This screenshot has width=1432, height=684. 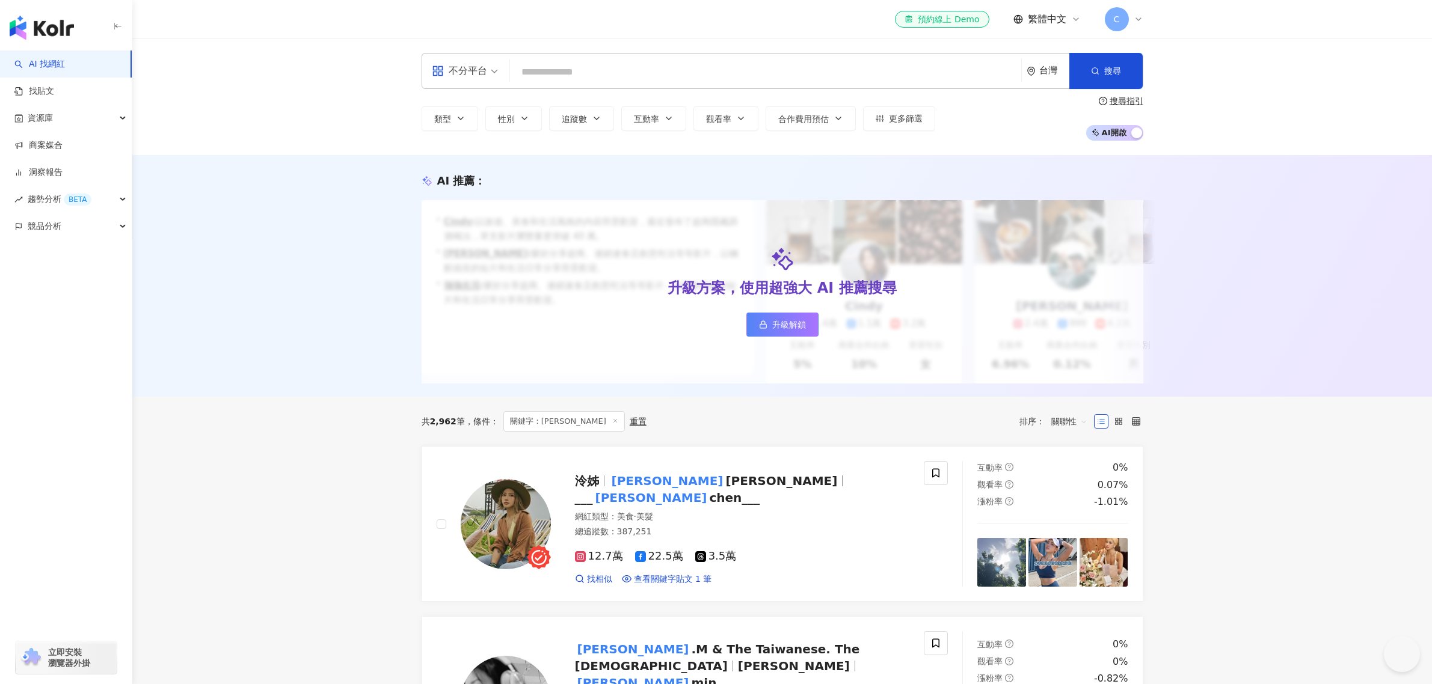 I want to click on span: 泠姊, so click(x=587, y=481).